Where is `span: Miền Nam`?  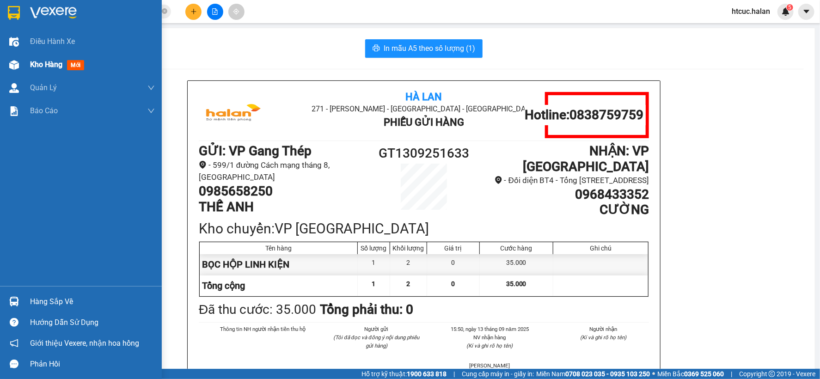
span: Miền Nam is located at coordinates (593, 374).